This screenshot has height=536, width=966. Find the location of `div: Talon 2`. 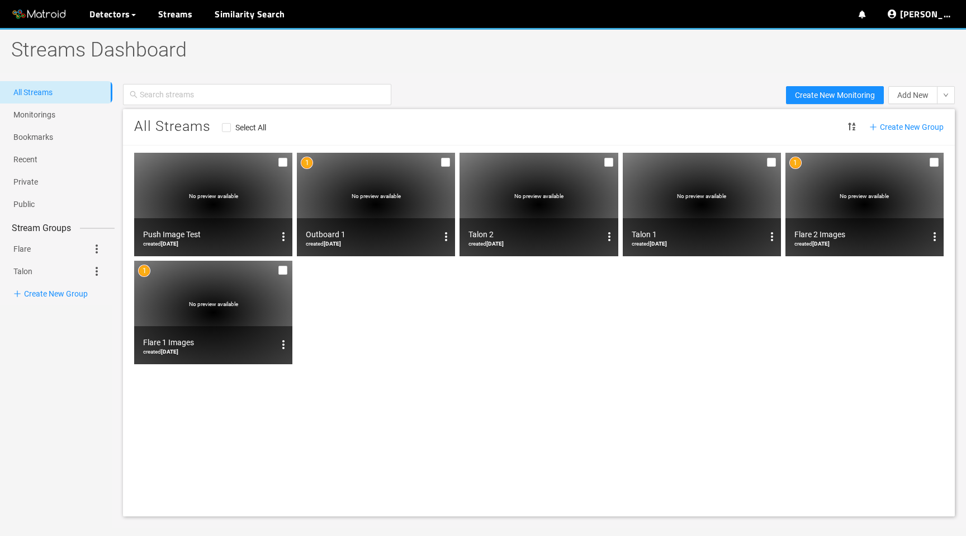

div: Talon 2 is located at coordinates (534, 234).